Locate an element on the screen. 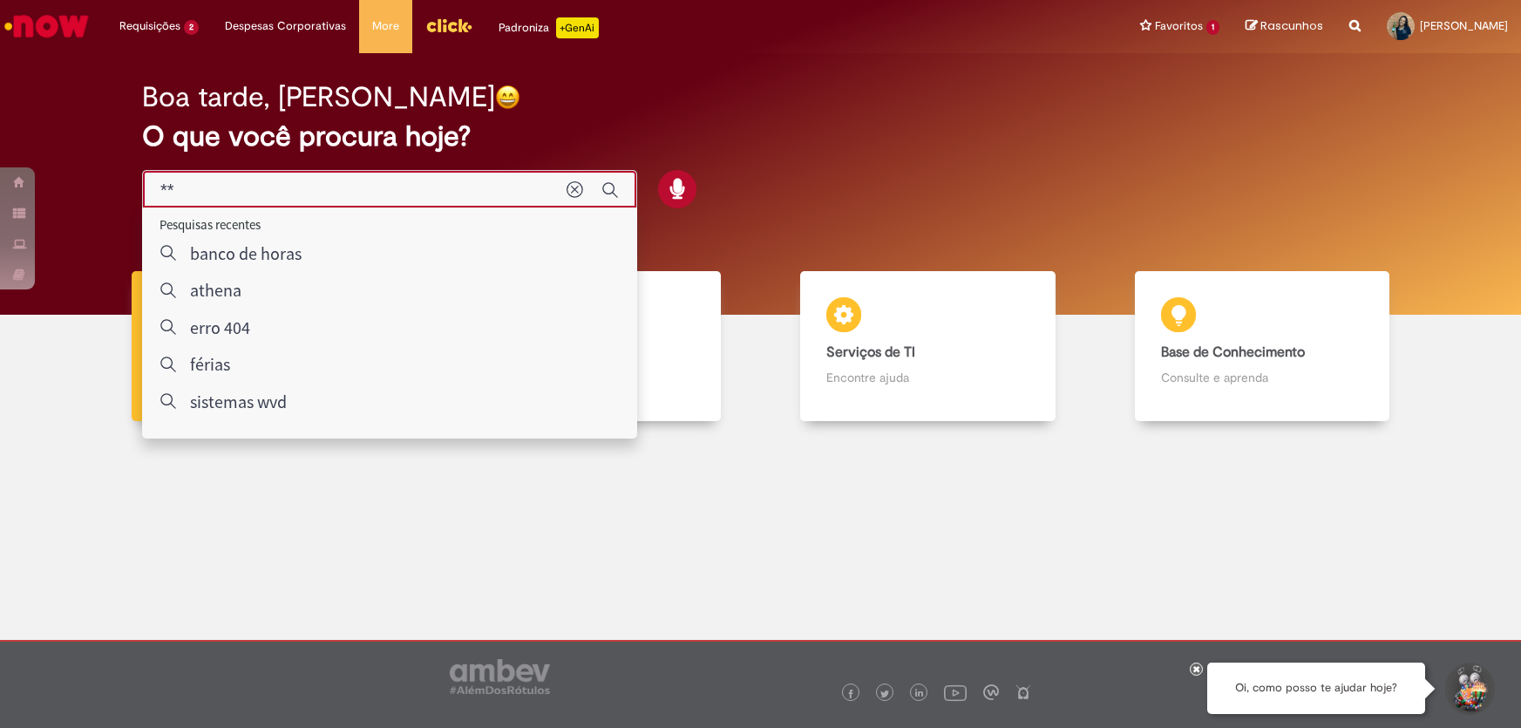 This screenshot has height=728, width=1521. img: logo_footer_facebook.png is located at coordinates (851, 694).